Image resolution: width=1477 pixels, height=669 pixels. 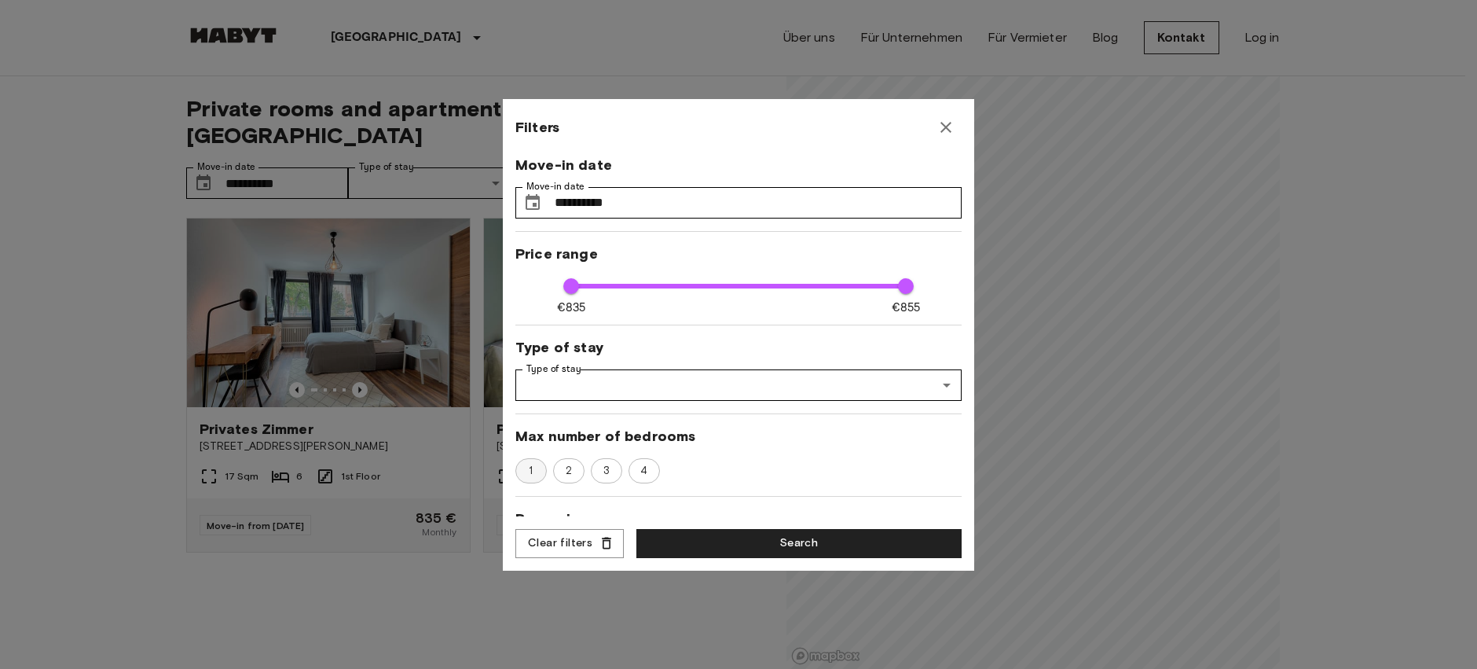 What do you see at coordinates (799, 543) in the screenshot?
I see `button: Search` at bounding box center [799, 543].